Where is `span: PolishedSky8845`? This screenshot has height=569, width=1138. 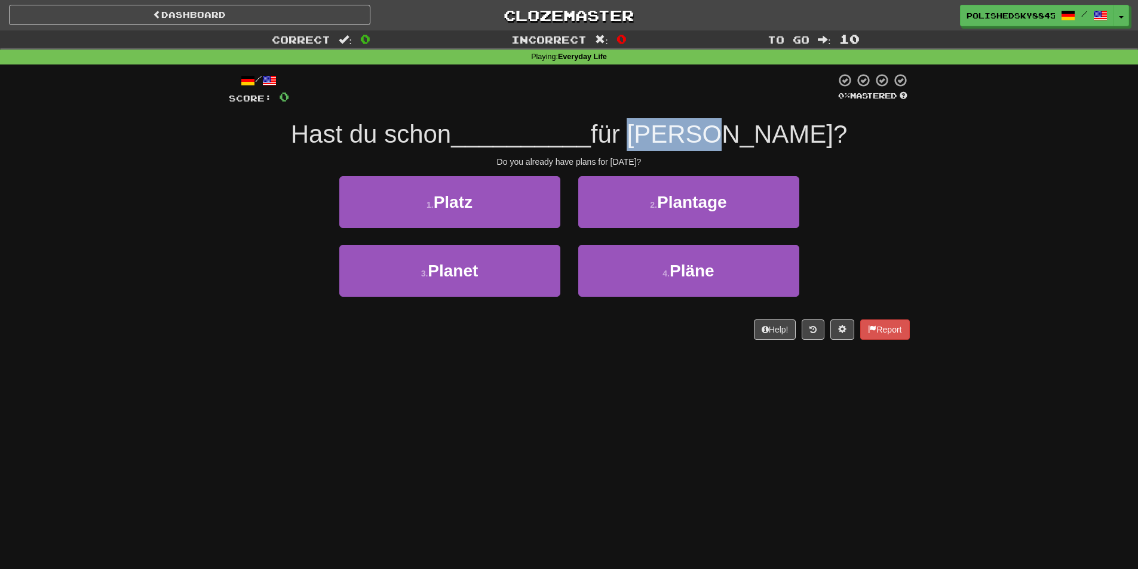
span: PolishedSky8845 is located at coordinates (1010, 16).